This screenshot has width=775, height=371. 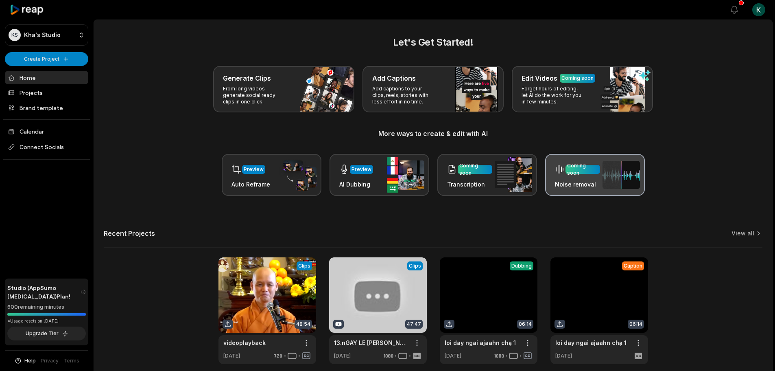 What do you see at coordinates (540, 78) in the screenshot?
I see `h3: Edit Videos` at bounding box center [540, 78].